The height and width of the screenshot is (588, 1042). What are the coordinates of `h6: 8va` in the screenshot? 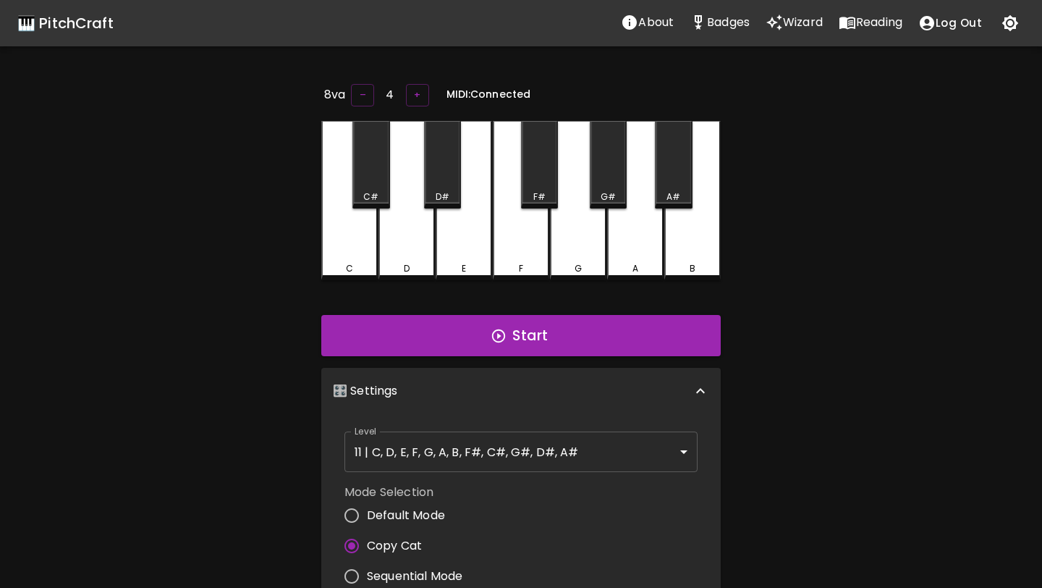 It's located at (334, 95).